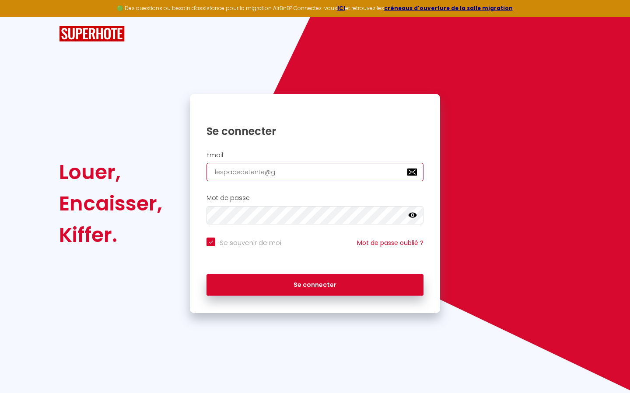 This screenshot has height=393, width=630. What do you see at coordinates (315, 285) in the screenshot?
I see `button: Se connecter` at bounding box center [315, 285].